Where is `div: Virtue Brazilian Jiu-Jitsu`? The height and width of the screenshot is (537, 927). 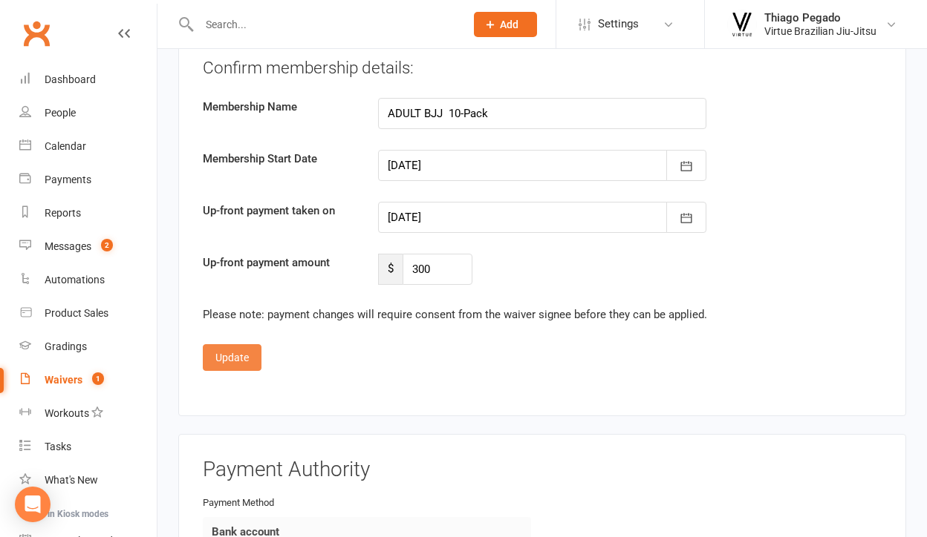
div: Virtue Brazilian Jiu-Jitsu is located at coordinates (820, 31).